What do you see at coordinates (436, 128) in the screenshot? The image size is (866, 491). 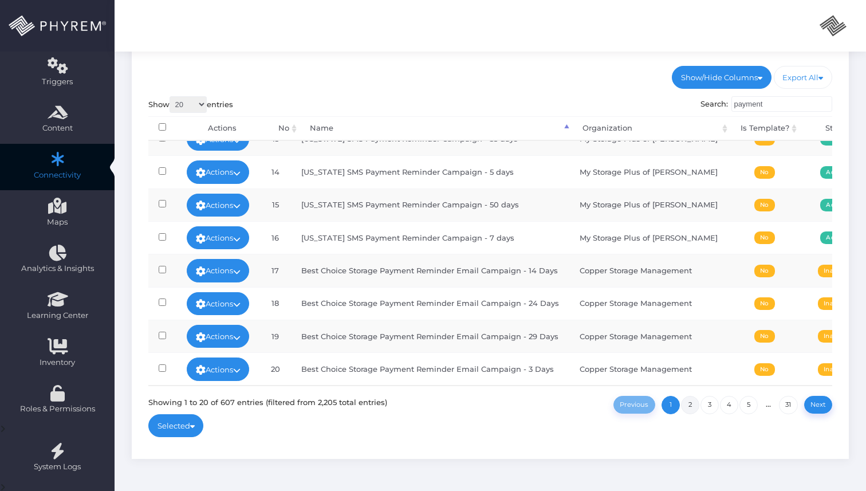 I see `th: Name: activate to sort column descending` at bounding box center [436, 128].